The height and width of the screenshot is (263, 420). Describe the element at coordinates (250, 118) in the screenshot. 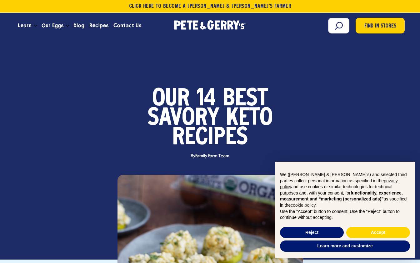

I see `span: Keto` at that location.